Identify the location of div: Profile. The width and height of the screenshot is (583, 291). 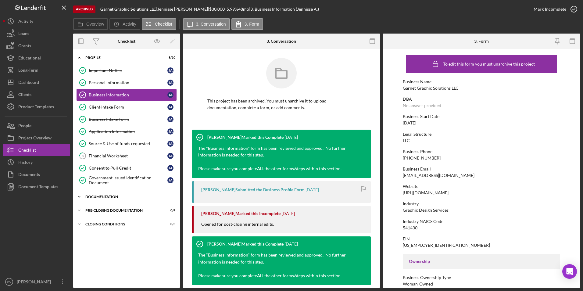
(122, 58).